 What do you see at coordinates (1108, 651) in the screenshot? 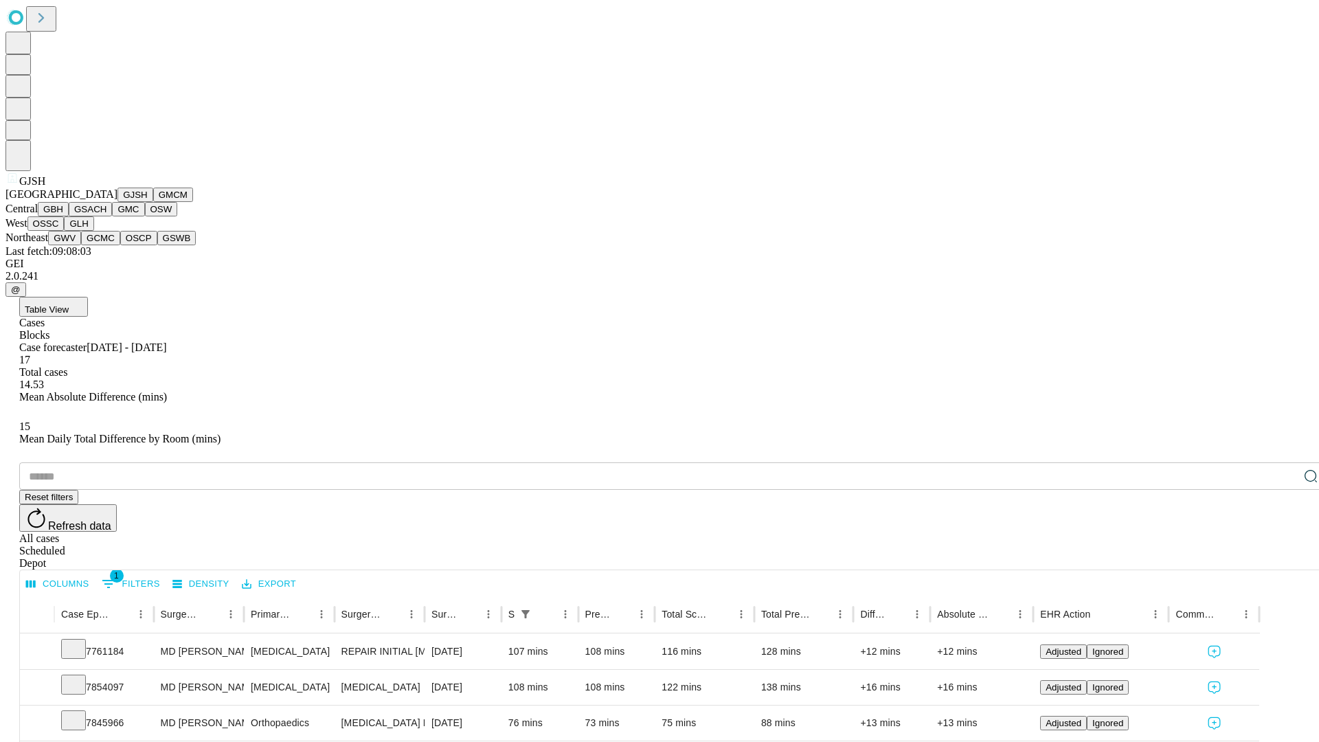
I see `button: Ignored` at bounding box center [1108, 651].